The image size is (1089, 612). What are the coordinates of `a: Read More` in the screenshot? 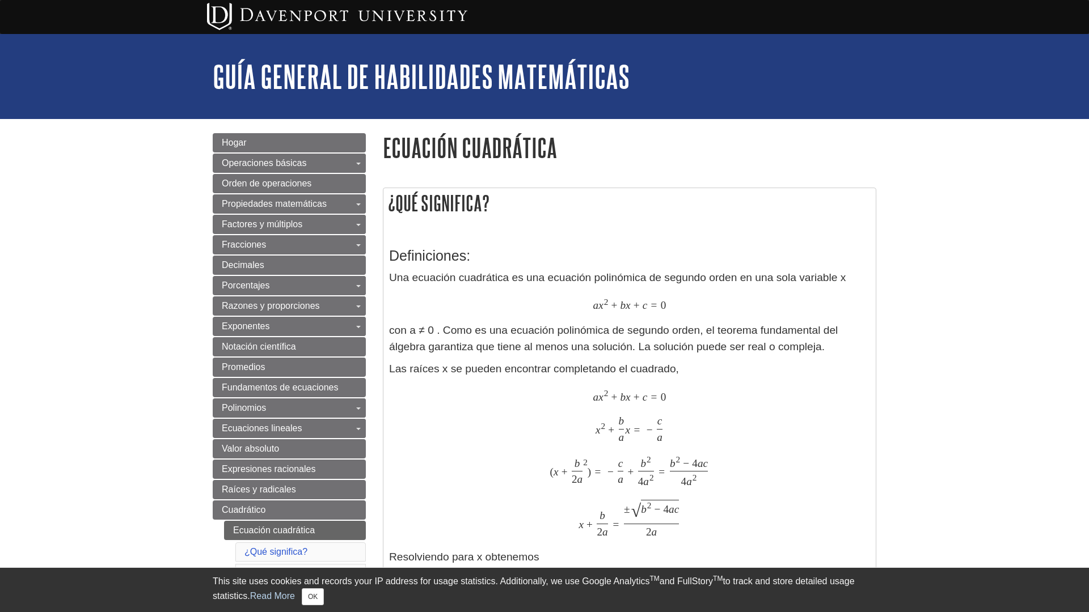 It's located at (272, 596).